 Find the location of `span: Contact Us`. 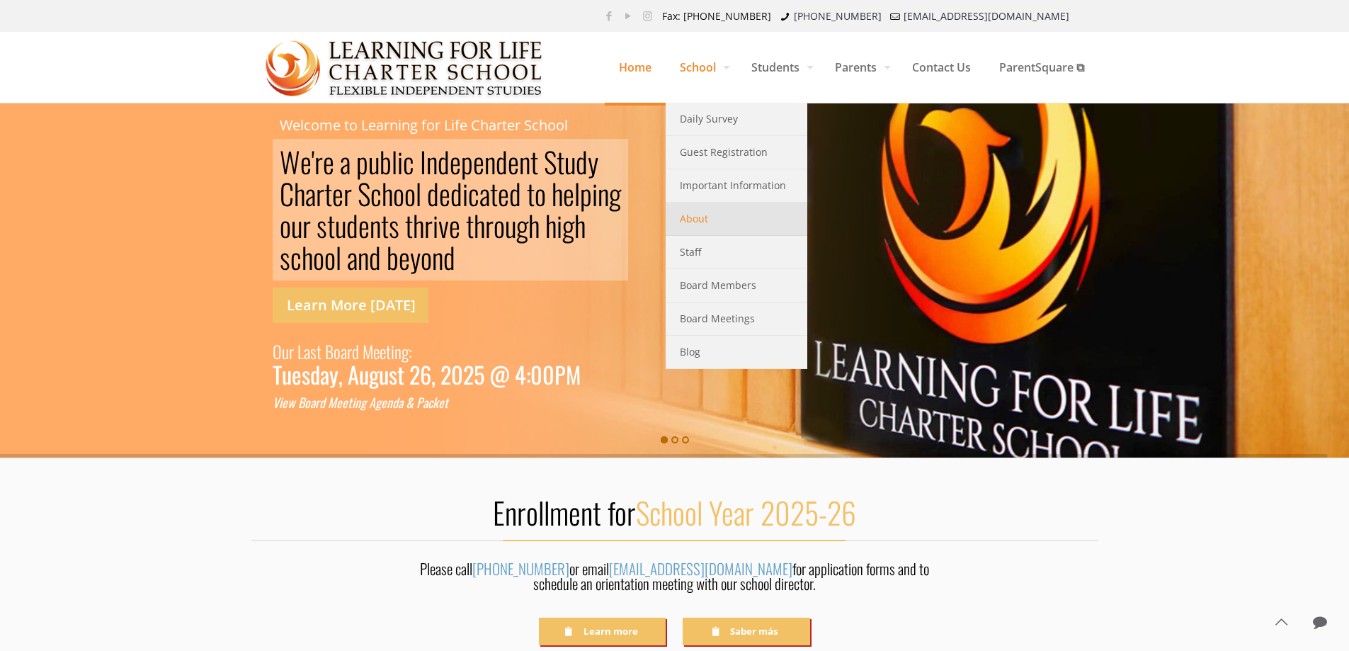

span: Contact Us is located at coordinates (941, 67).